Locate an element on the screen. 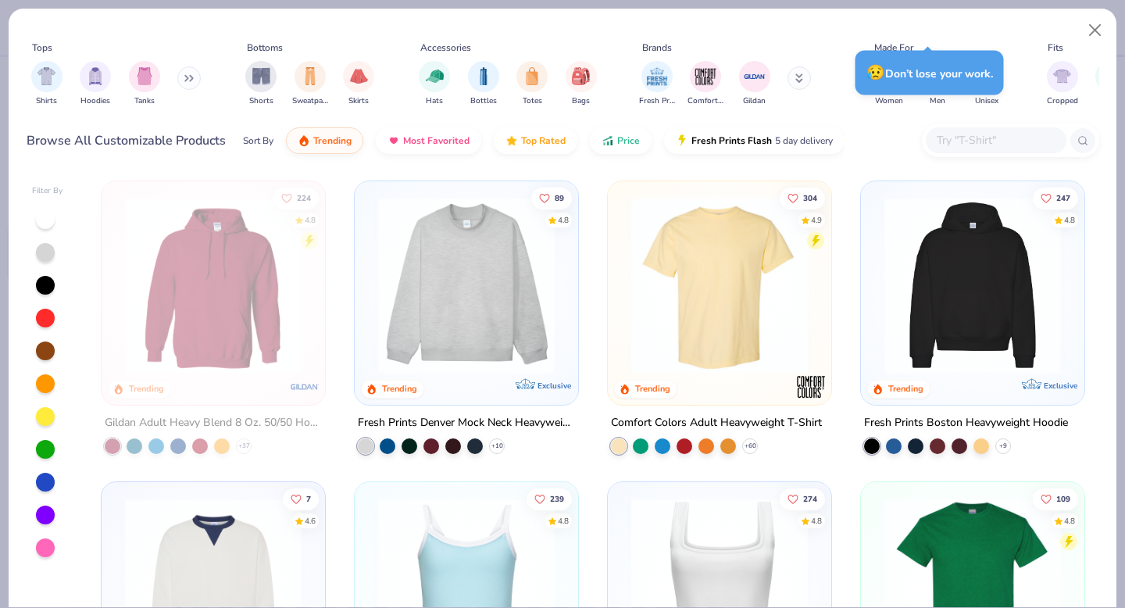 This screenshot has width=1125, height=608. div: filter for Skirts is located at coordinates (359, 84).